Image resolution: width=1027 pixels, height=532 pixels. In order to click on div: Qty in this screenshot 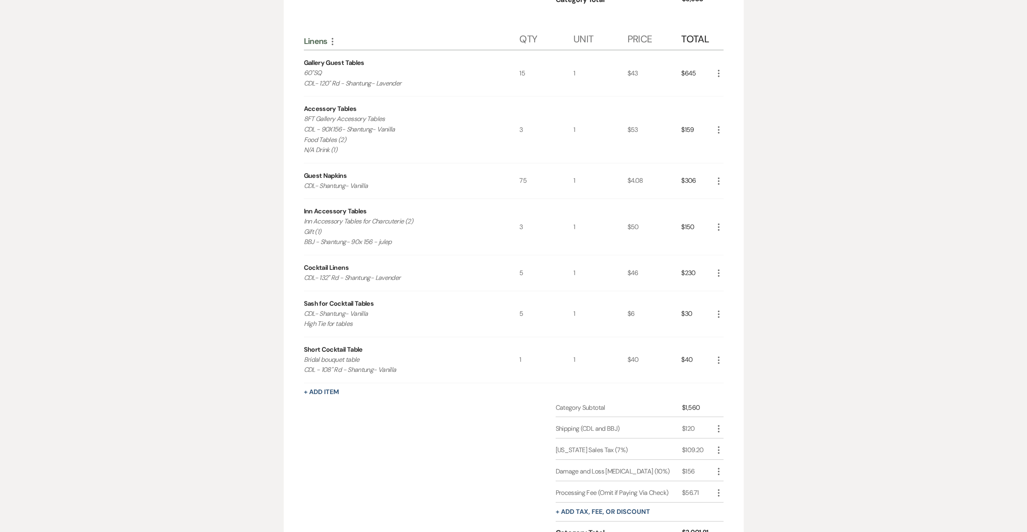, I will do `click(547, 38)`.